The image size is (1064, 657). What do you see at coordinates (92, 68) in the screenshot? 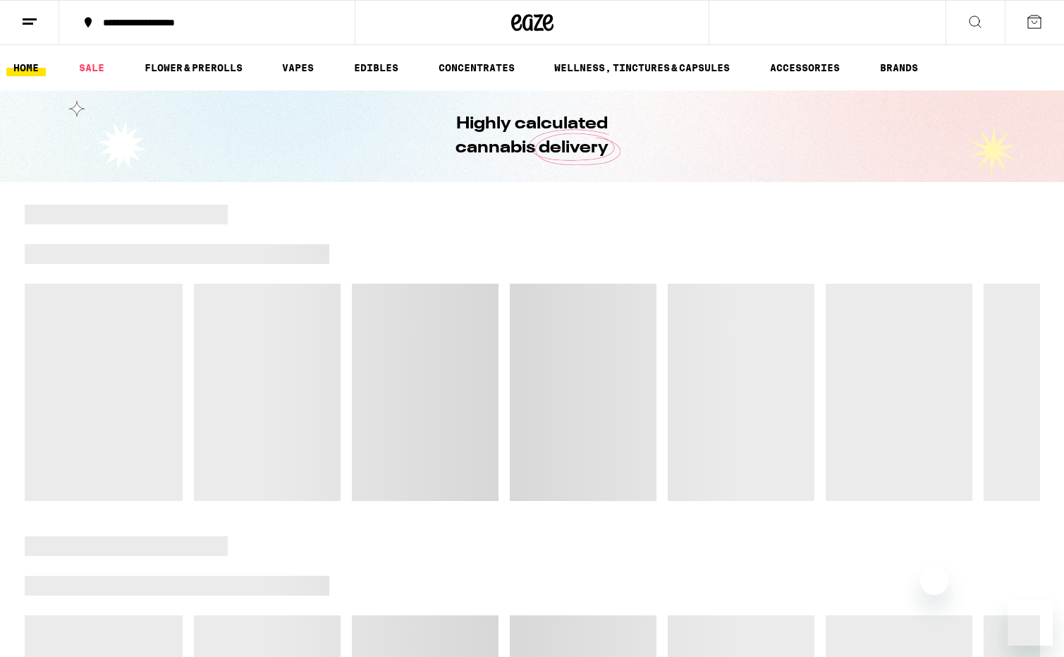
I see `a: SALE` at bounding box center [92, 68].